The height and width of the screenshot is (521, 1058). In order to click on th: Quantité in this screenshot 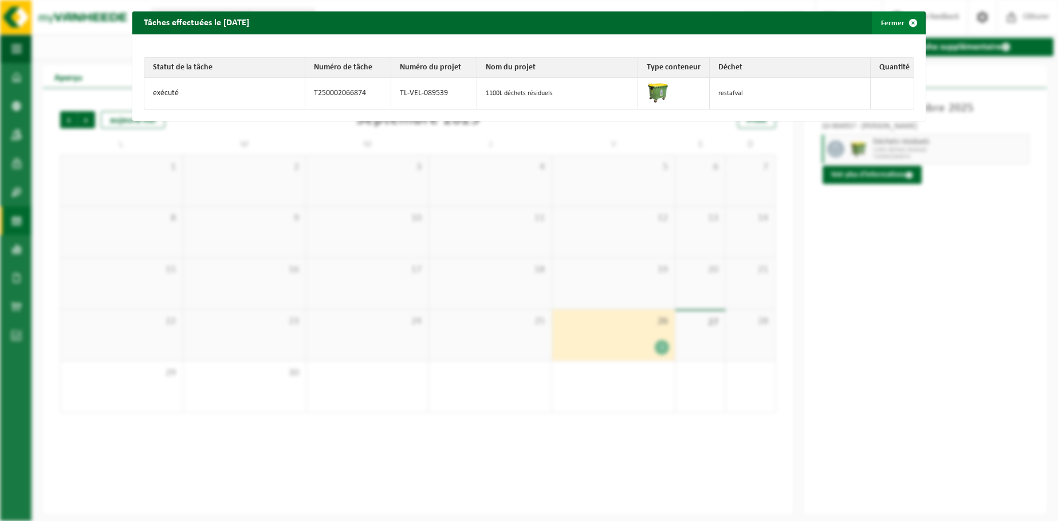, I will do `click(892, 68)`.